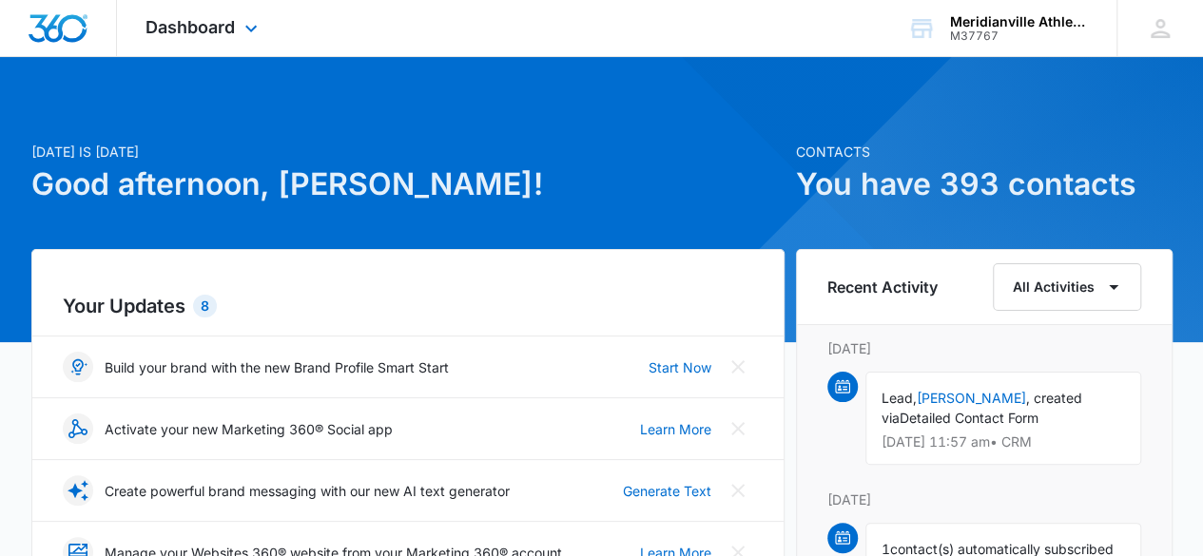  What do you see at coordinates (248, 429) in the screenshot?
I see `p: Activate your new Marketing 360® Social app` at bounding box center [248, 429].